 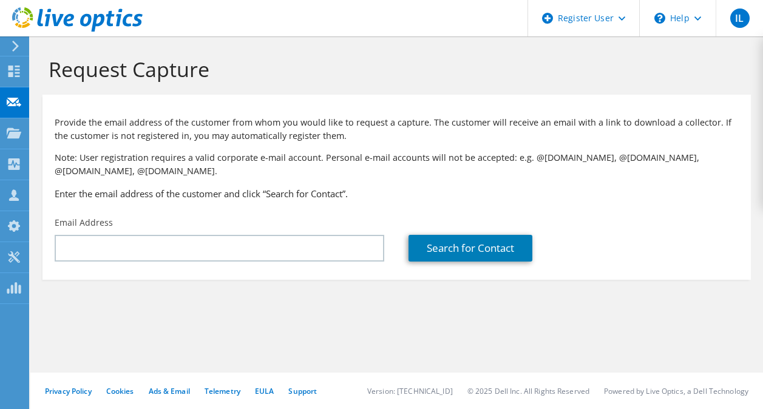 I want to click on span: IL, so click(x=740, y=18).